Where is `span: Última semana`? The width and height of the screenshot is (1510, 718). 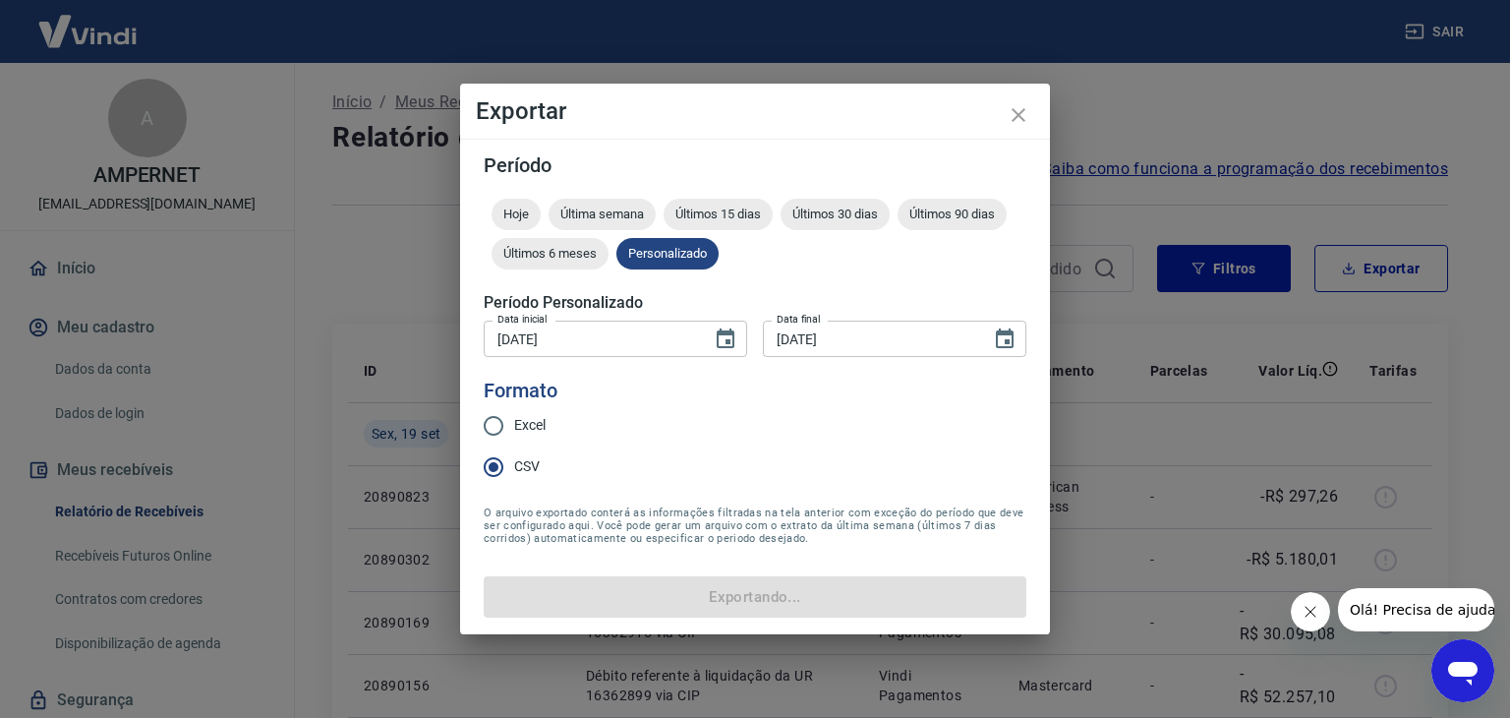 span: Última semana is located at coordinates (602, 213).